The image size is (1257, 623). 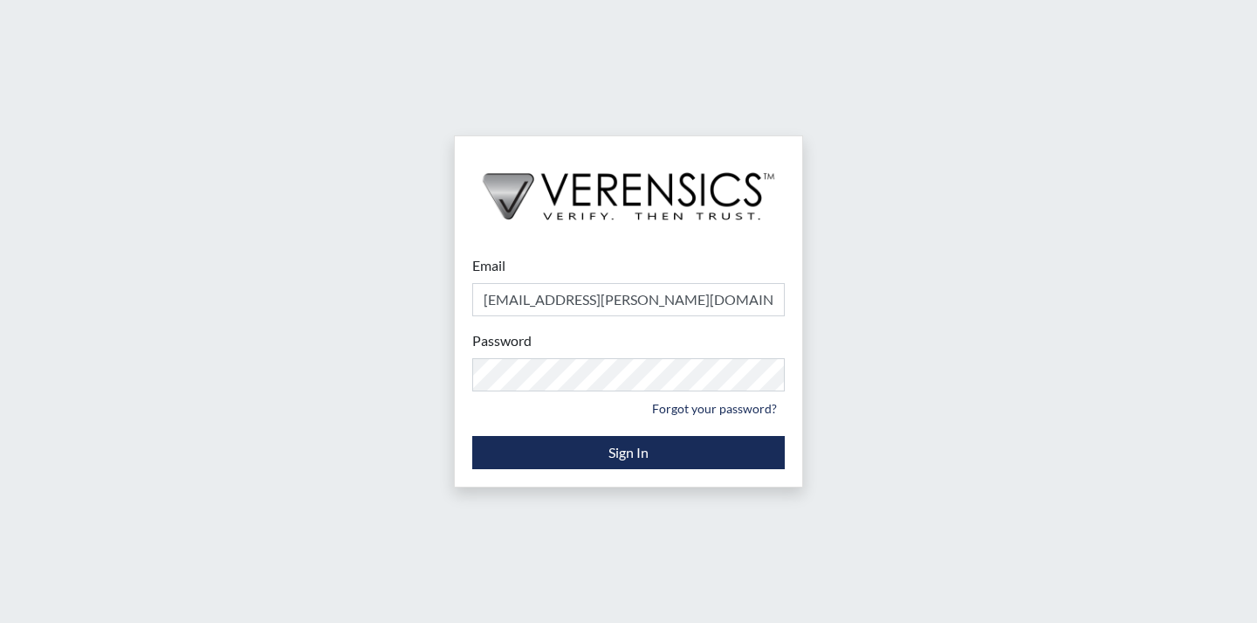 I want to click on a: Forgot your password?, so click(x=714, y=408).